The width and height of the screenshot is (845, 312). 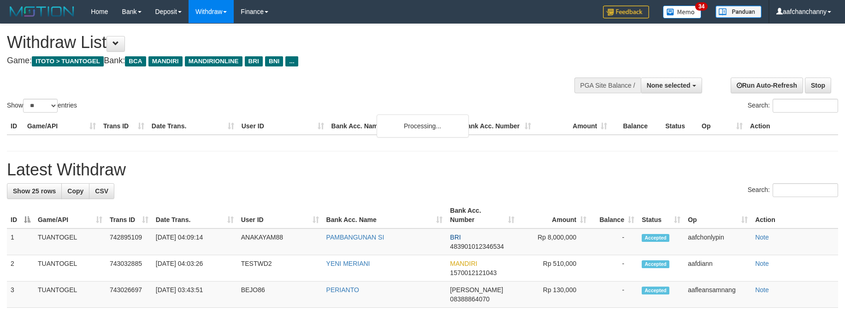 What do you see at coordinates (40, 106) in the screenshot?
I see `select: Showentries` at bounding box center [40, 106].